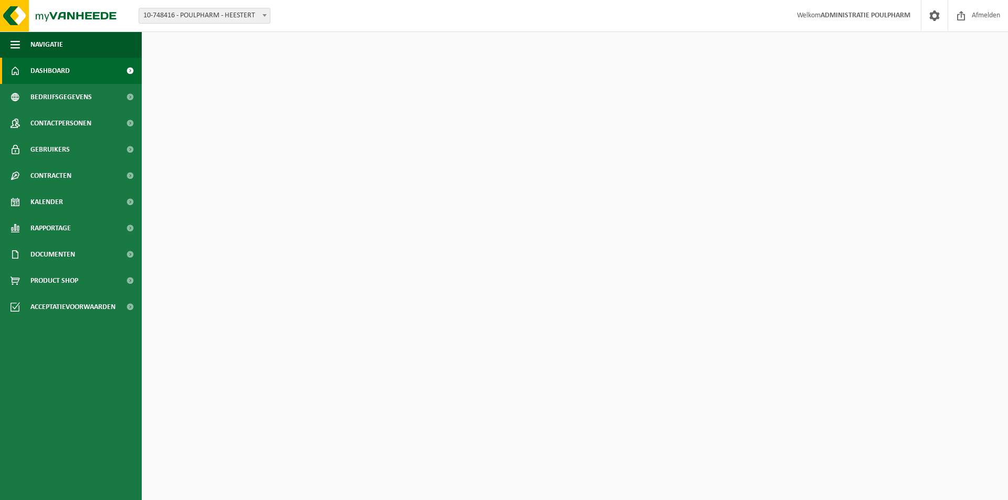  What do you see at coordinates (50, 150) in the screenshot?
I see `span: Gebruikers` at bounding box center [50, 150].